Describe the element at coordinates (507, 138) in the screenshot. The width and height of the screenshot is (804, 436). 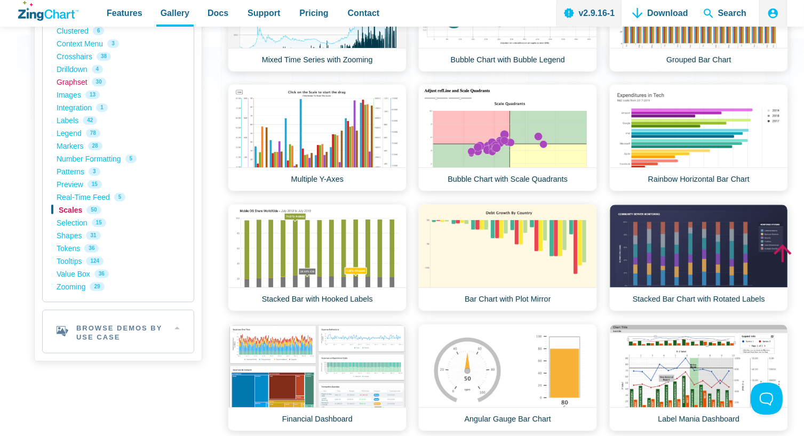
I see `a: Bubble Chart with Scale Quadrants` at that location.